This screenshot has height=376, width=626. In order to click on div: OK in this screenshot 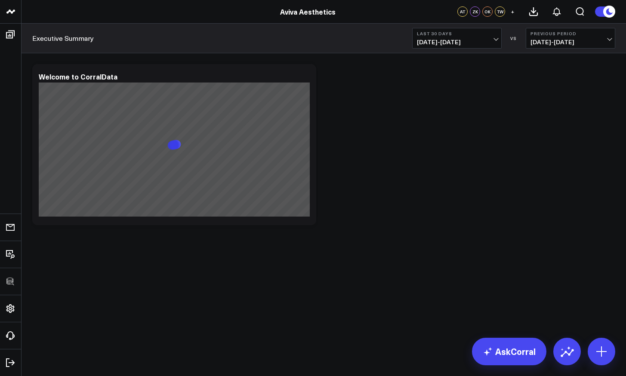, I will do `click(487, 12)`.